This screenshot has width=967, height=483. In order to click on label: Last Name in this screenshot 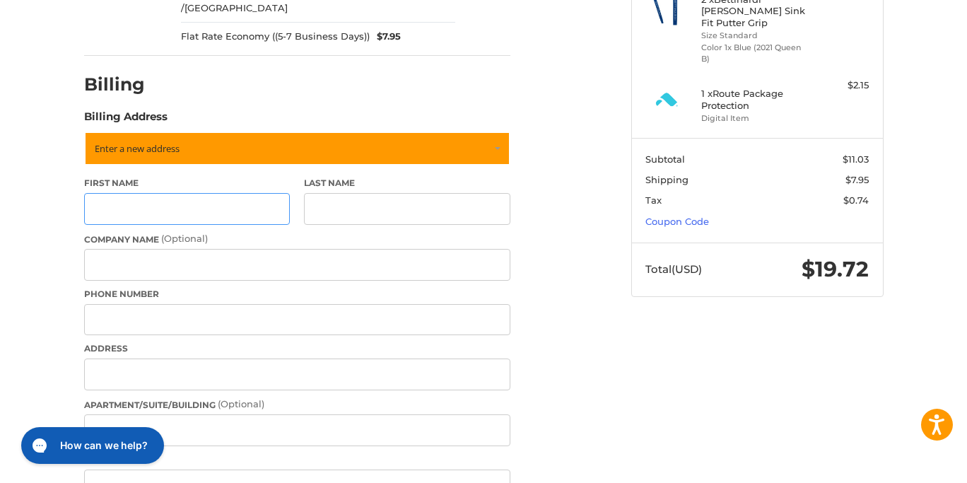, I will do `click(407, 183)`.